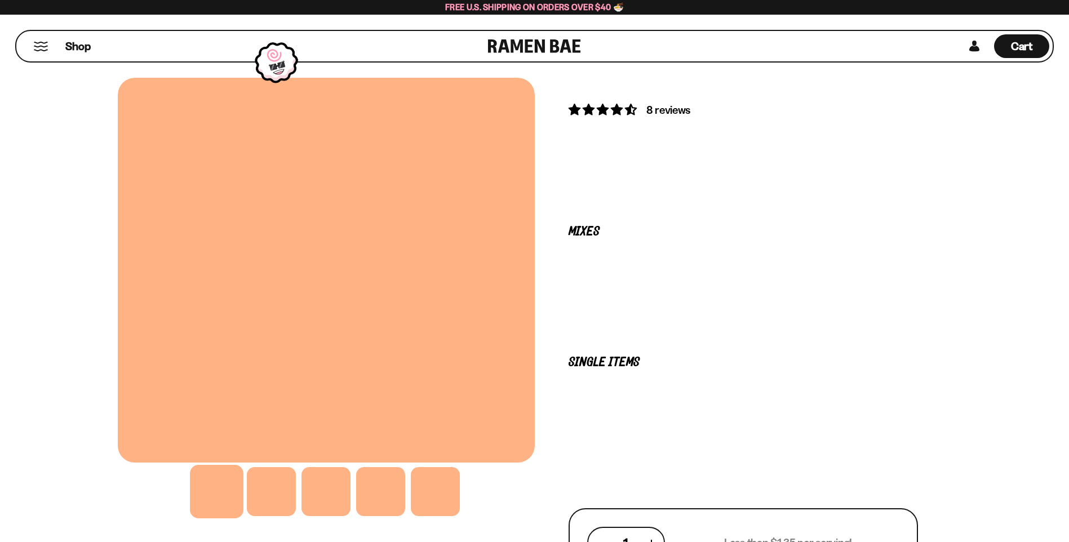 The height and width of the screenshot is (542, 1069). I want to click on span: Cart, so click(1022, 46).